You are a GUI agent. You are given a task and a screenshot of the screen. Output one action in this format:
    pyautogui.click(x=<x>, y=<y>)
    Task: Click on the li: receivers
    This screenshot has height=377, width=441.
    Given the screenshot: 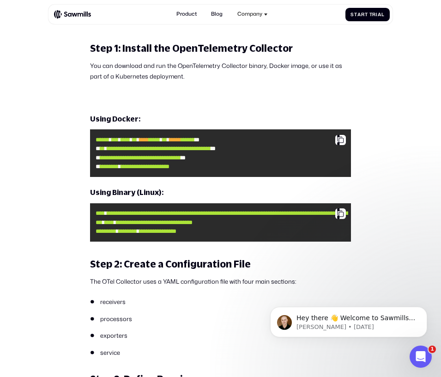 What is the action you would take?
    pyautogui.click(x=221, y=301)
    